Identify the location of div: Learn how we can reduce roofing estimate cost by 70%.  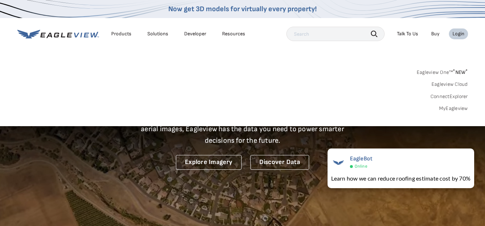
(401, 179).